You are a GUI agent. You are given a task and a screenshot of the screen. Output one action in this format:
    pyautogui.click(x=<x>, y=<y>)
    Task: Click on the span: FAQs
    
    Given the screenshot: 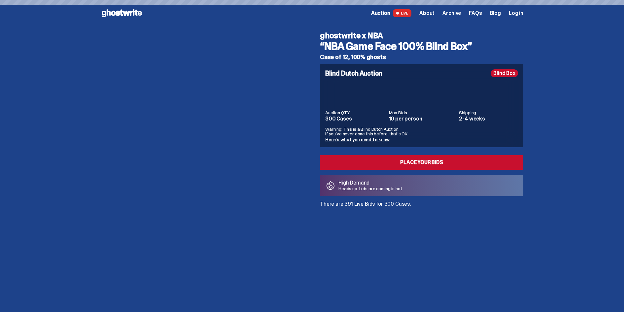 What is the action you would take?
    pyautogui.click(x=475, y=13)
    